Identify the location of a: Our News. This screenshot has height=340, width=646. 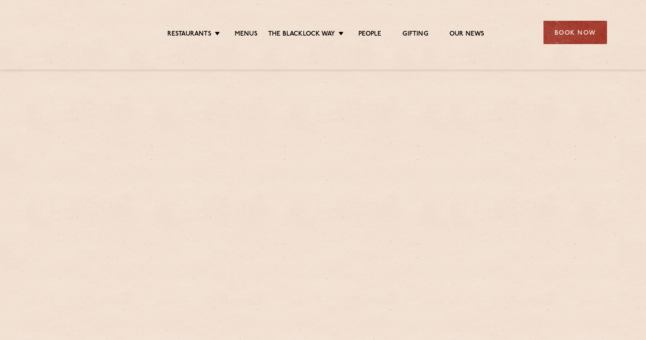
(467, 35).